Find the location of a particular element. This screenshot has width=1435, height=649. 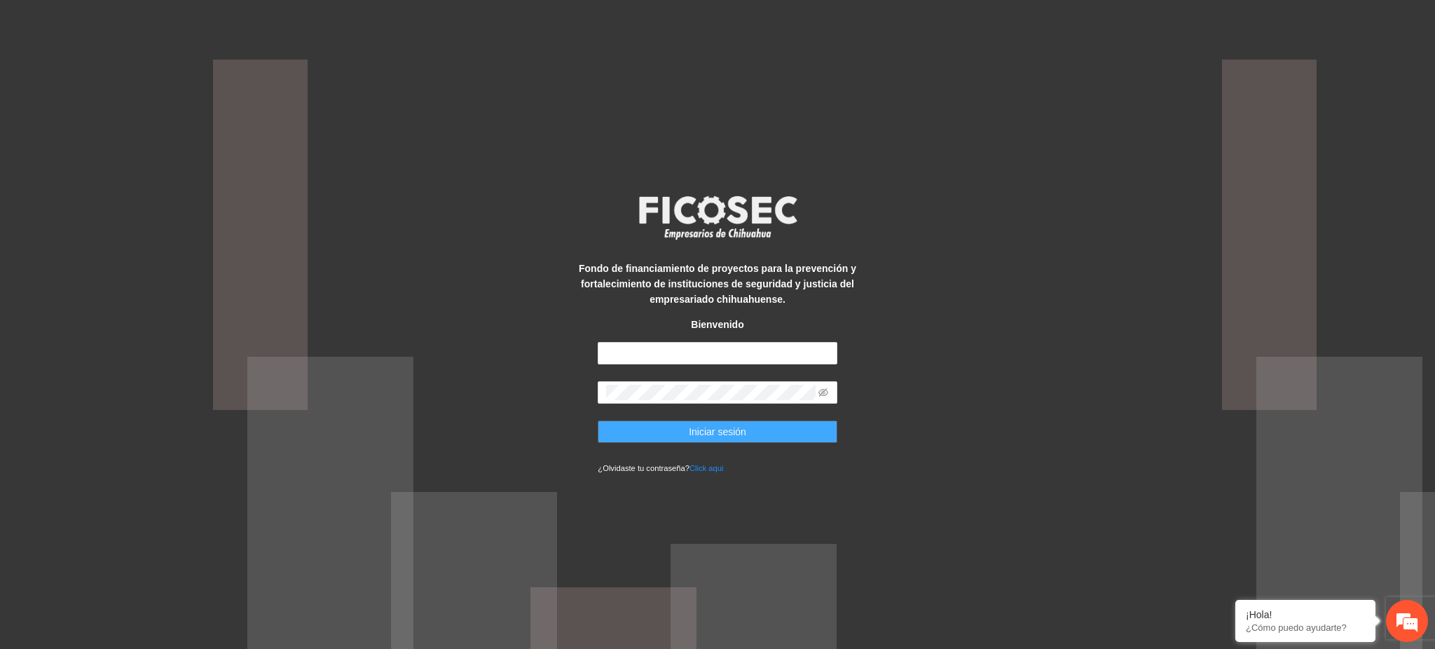

button: Iniciar sesión is located at coordinates (717, 432).